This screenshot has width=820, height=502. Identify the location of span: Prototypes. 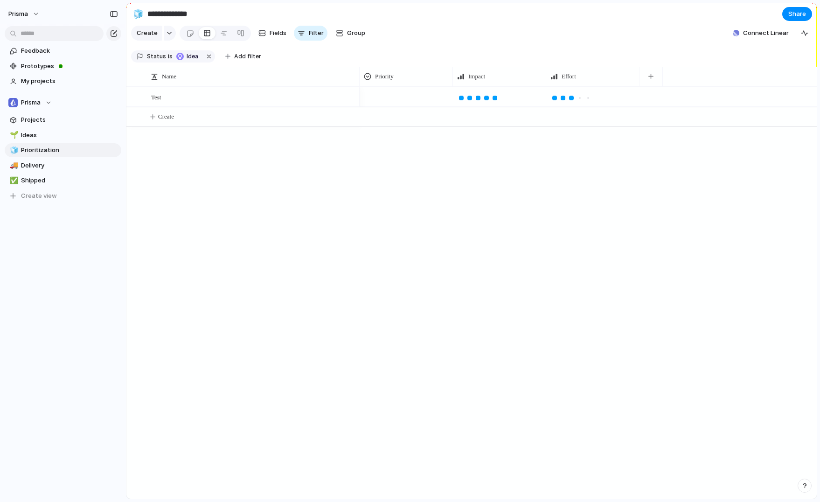
(69, 66).